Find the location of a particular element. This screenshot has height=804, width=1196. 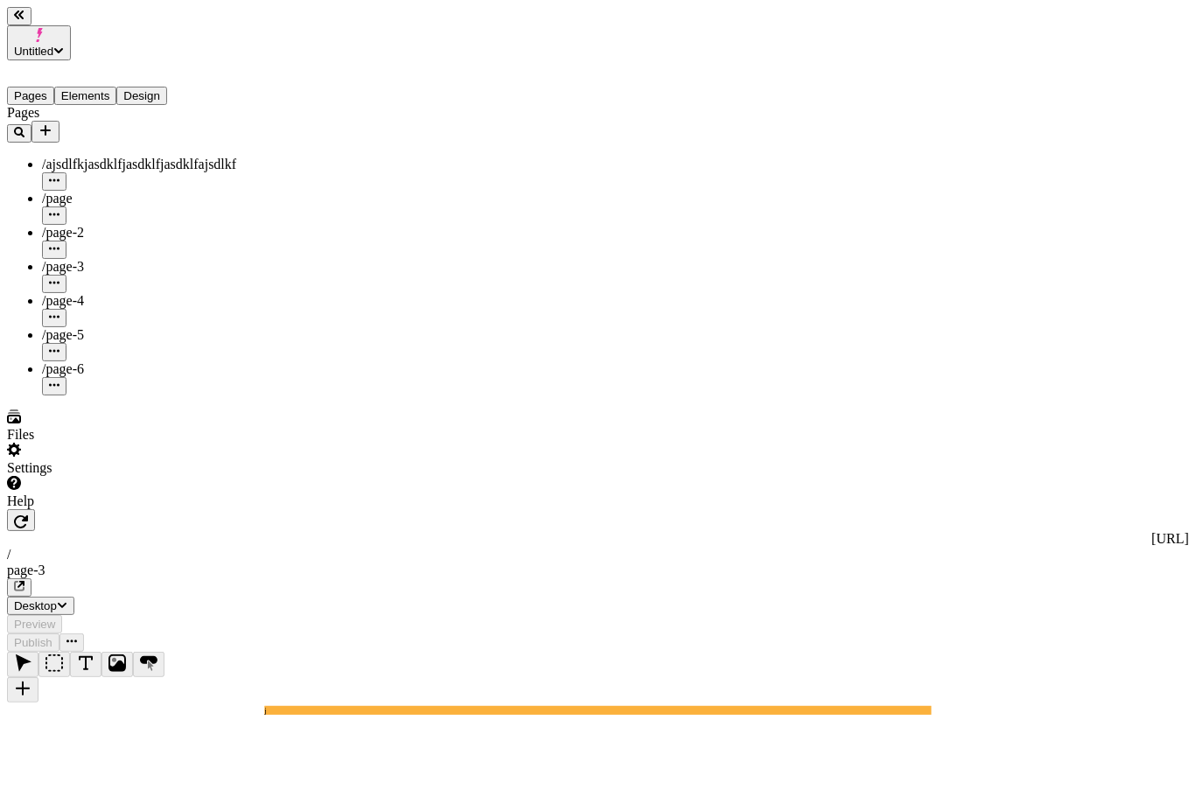

span: Preview is located at coordinates (34, 624).